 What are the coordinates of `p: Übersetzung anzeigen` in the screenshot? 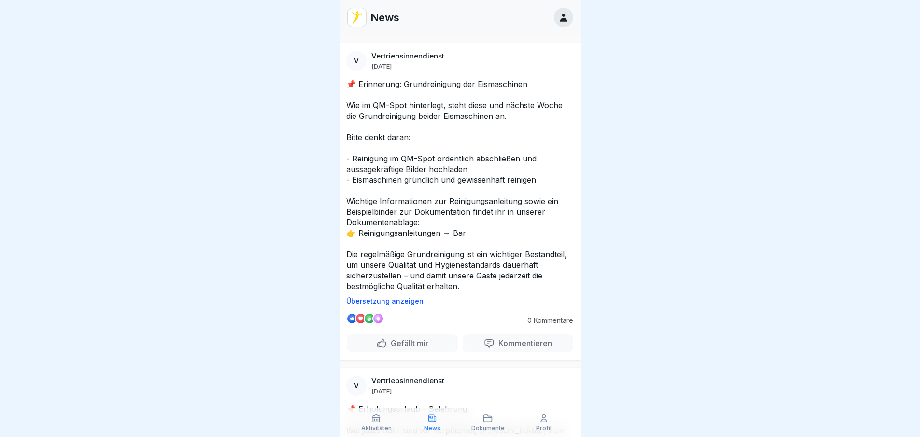 It's located at (460, 301).